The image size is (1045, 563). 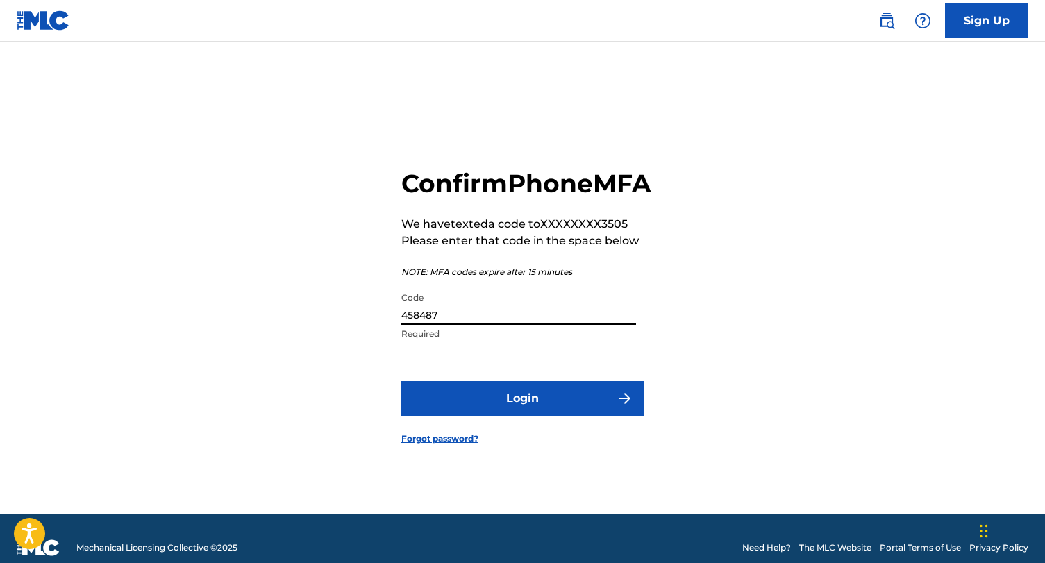 I want to click on button: Login, so click(x=523, y=399).